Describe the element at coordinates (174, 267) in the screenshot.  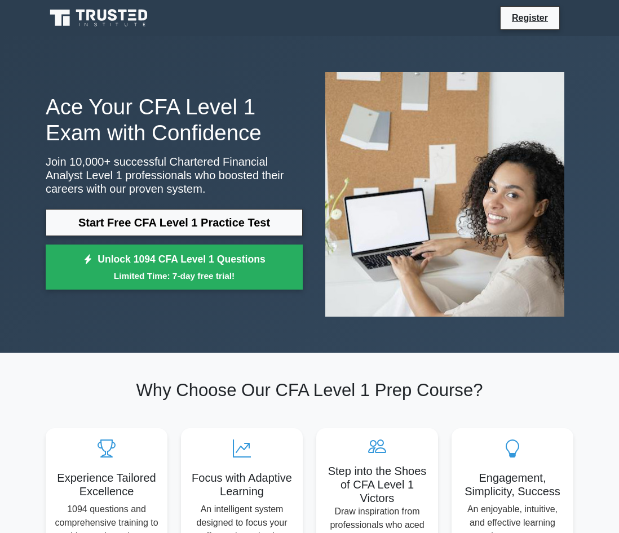
I see `a: Unlock 1094 CFA Level 1 QuestionsLimited Time: 7-day free trial!` at that location.